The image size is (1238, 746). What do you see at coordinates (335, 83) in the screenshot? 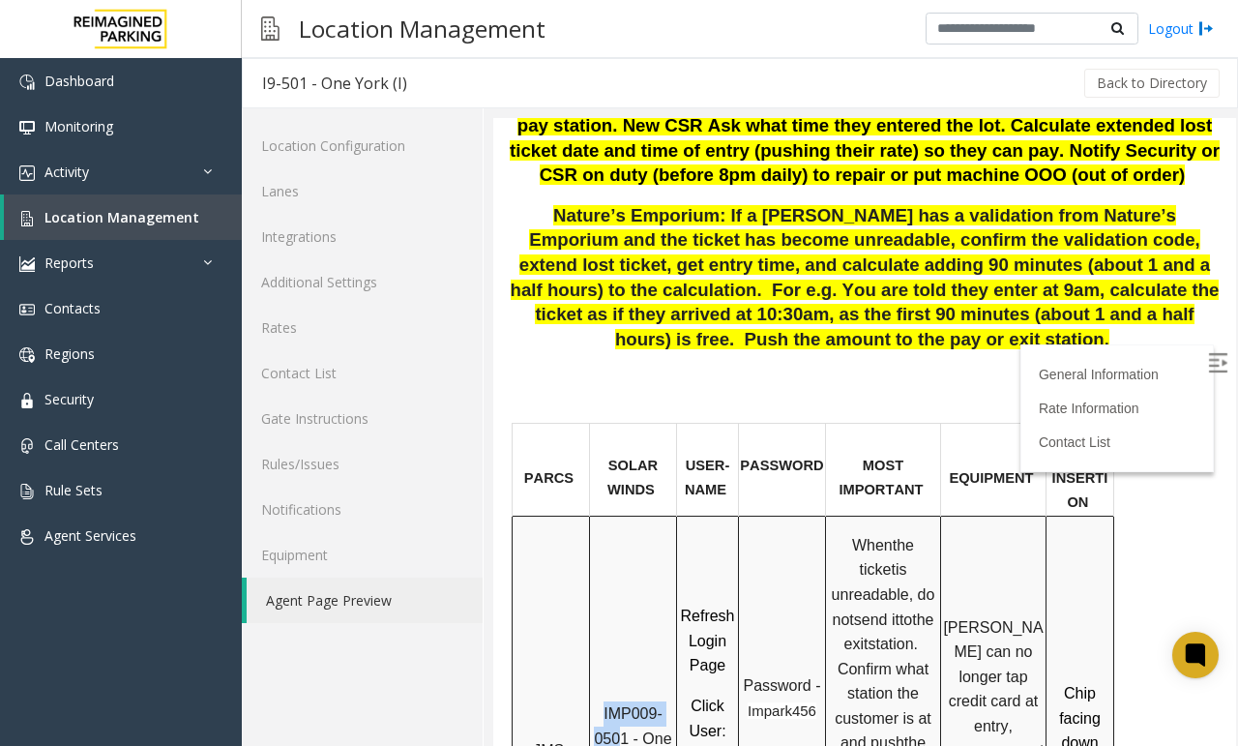
I see `div: I9-501 - One York (I)` at bounding box center [335, 83].